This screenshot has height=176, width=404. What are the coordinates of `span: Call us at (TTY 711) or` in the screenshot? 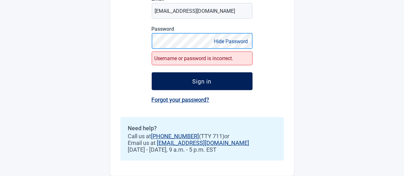 It's located at (202, 136).